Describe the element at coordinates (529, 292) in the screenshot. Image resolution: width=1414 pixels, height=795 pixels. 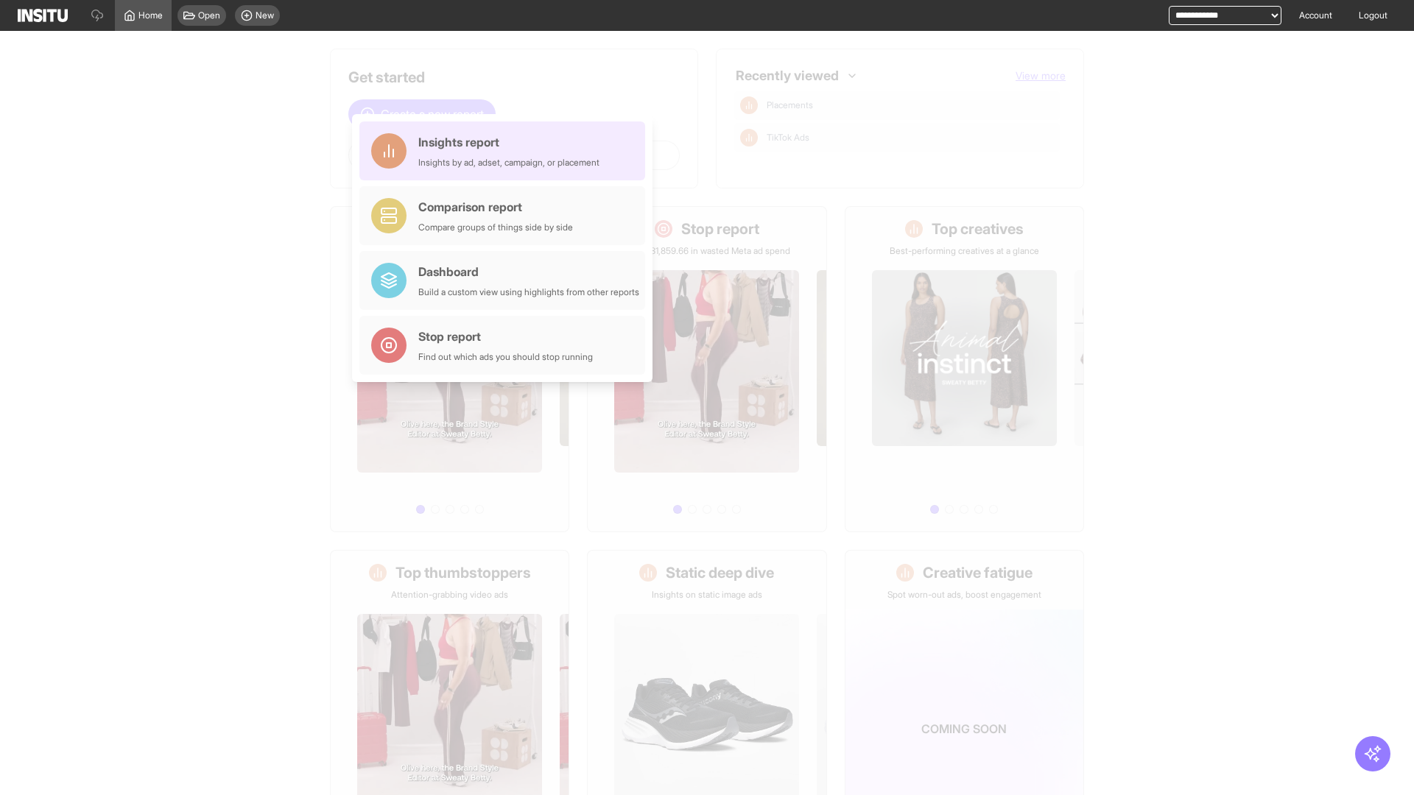
I see `div: Build a custom view using highlights from other reports` at that location.